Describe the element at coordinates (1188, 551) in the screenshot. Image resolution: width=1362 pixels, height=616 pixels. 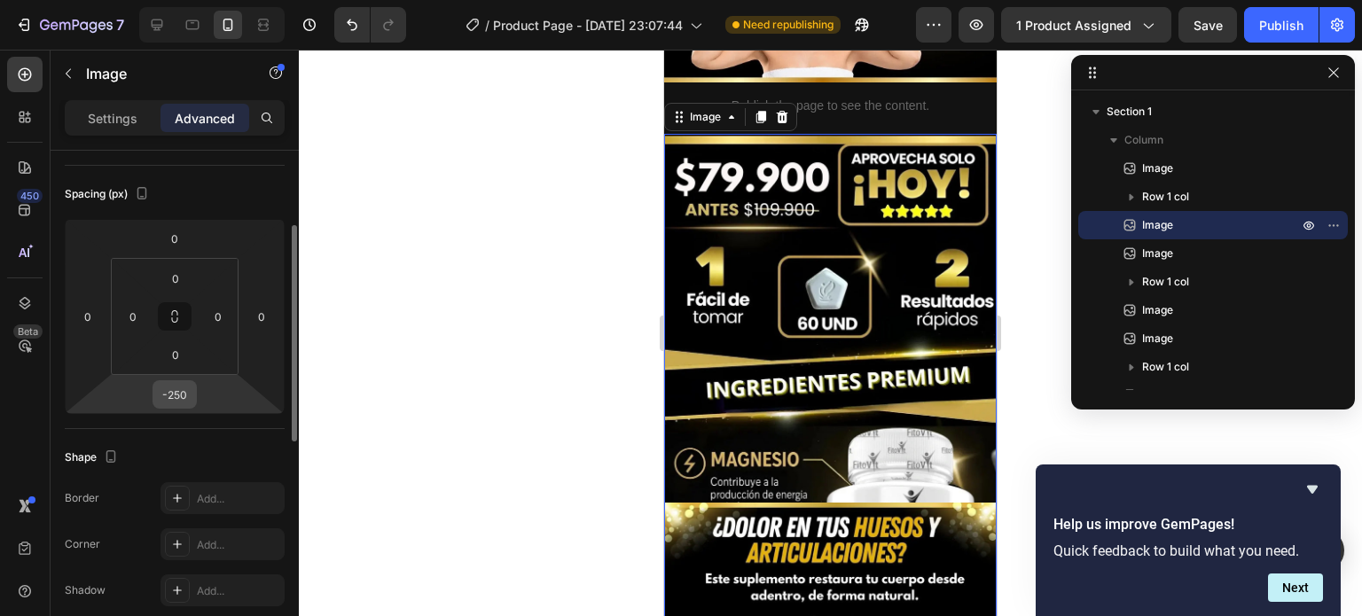
I see `p: Quick feedback to build what you need.` at that location.